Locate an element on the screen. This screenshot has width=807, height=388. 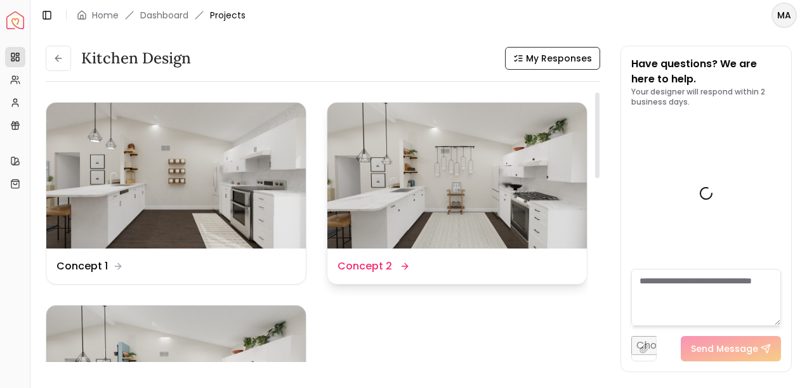
img: Concept 2 is located at coordinates (457, 176).